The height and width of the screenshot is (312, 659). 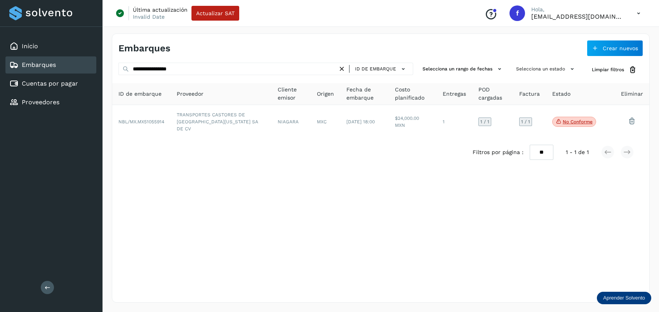 What do you see at coordinates (577, 152) in the screenshot?
I see `span: 1 - 1 de 1` at bounding box center [577, 152].